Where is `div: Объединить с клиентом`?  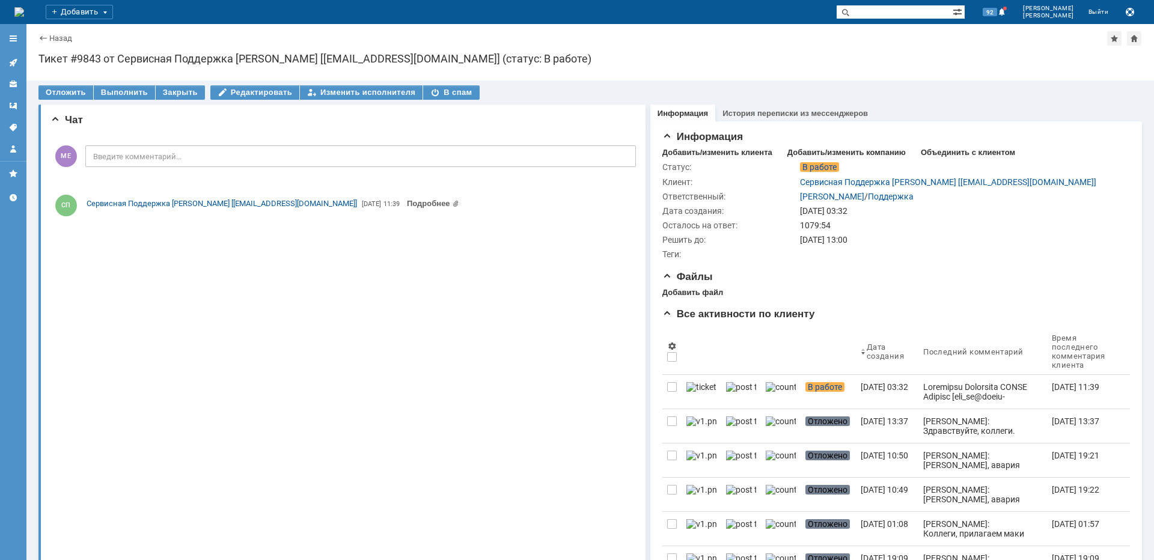 div: Объединить с клиентом is located at coordinates (968, 153).